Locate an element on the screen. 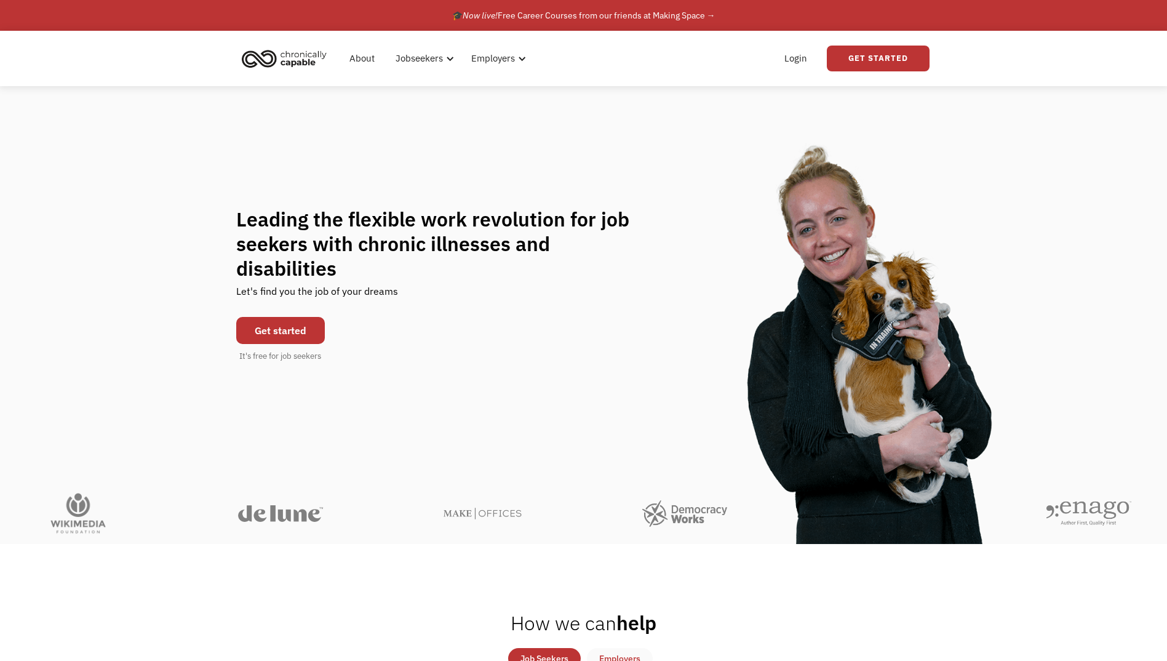 The width and height of the screenshot is (1167, 661). a: home is located at coordinates (287, 58).